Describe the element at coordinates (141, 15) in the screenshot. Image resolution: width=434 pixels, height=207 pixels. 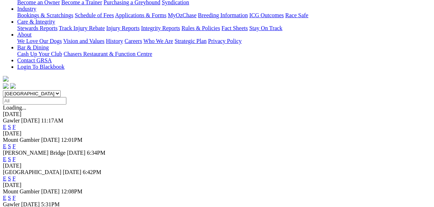
I see `a: Applications & Forms` at that location.